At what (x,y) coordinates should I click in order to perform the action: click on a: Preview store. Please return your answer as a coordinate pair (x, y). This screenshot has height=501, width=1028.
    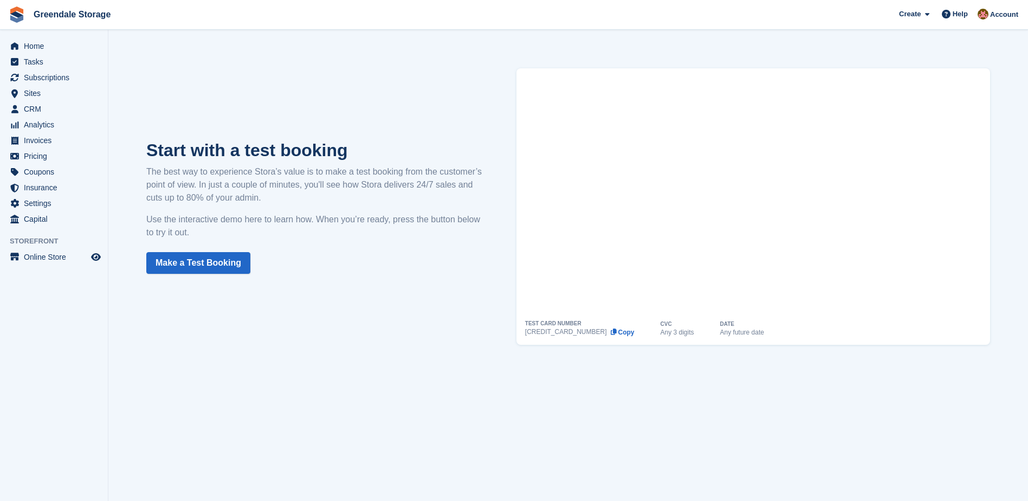
    Looking at the image, I should click on (96, 257).